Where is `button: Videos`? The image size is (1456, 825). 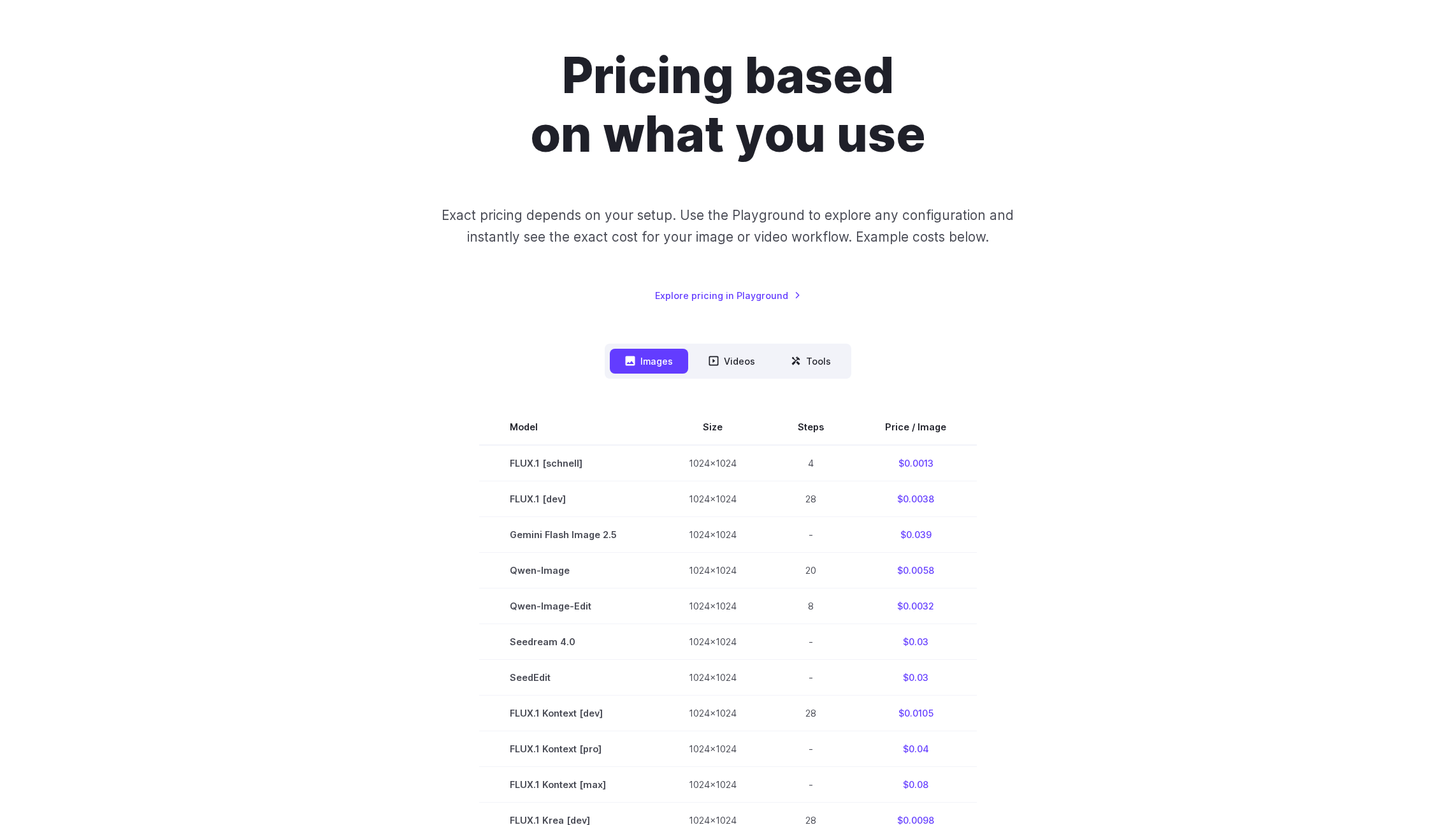
button: Videos is located at coordinates (731, 361).